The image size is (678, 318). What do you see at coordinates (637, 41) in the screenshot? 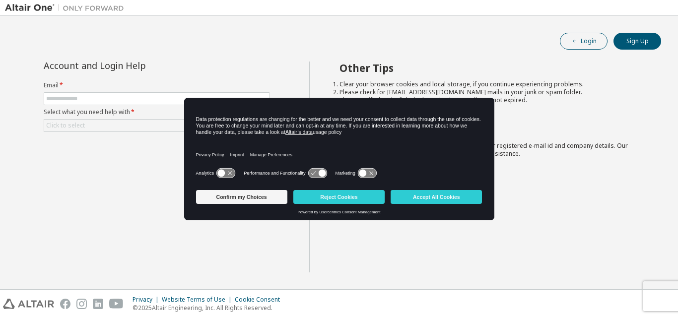
I see `button: Sign Up` at bounding box center [637, 41].